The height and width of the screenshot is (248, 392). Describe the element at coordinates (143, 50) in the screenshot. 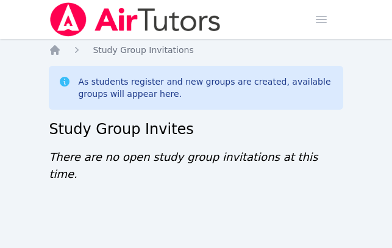

I see `a: Study Group Invitations` at that location.